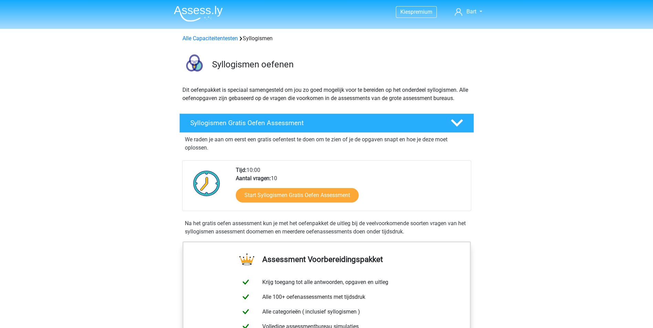  I want to click on div: Na het gratis oefen assessment kun je met het oefenpakket de uitleg bij de veelvoorkomende soorte..., so click(327, 228).